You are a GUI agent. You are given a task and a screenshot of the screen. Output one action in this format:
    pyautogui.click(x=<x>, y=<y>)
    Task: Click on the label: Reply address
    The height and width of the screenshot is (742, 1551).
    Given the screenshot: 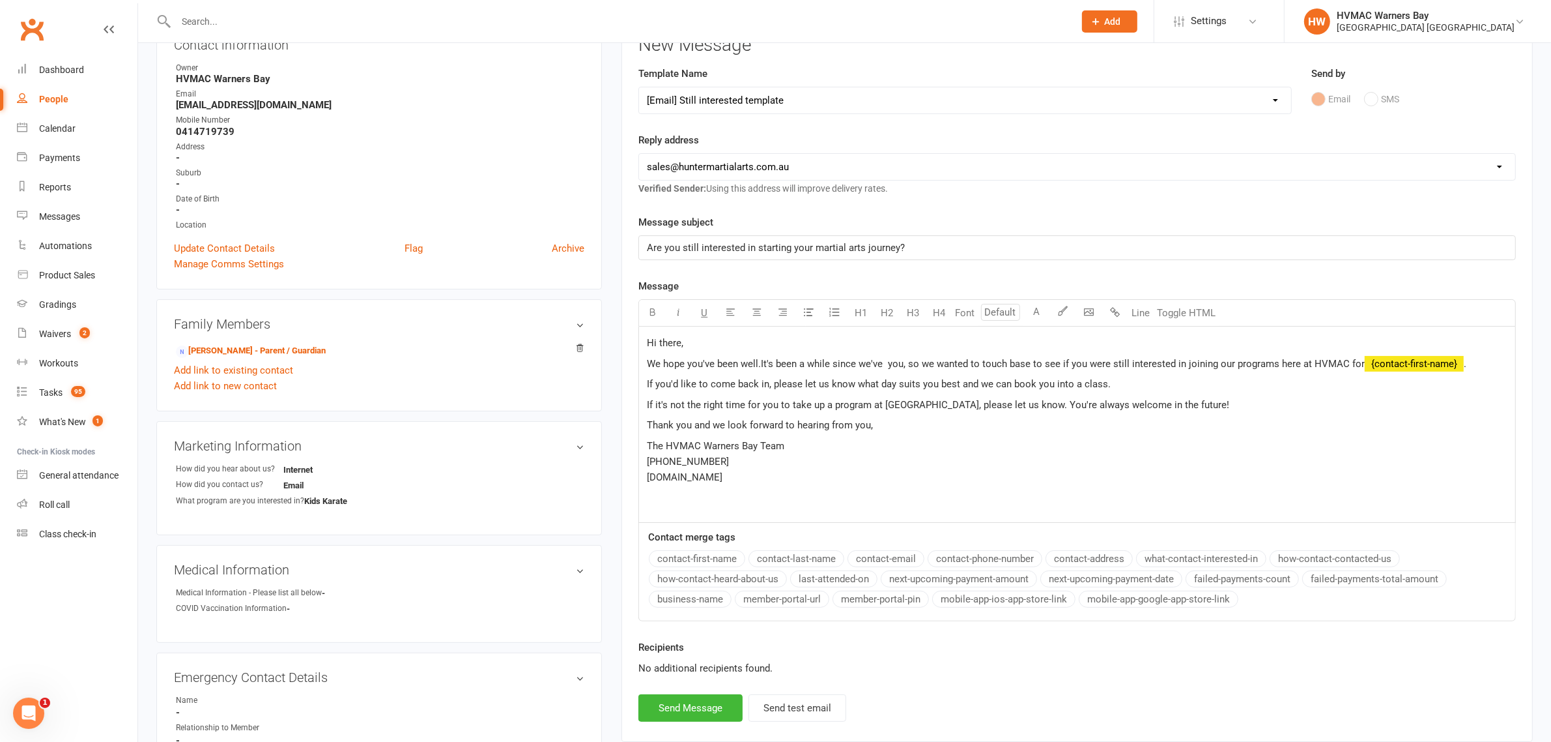 What is the action you would take?
    pyautogui.click(x=669, y=140)
    